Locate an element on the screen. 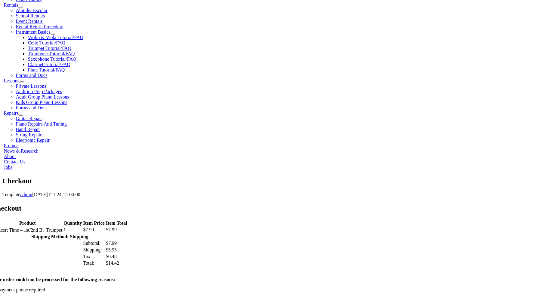 Image resolution: width=539 pixels, height=298 pixels. section: Page Title Bar is located at coordinates (269, 181).